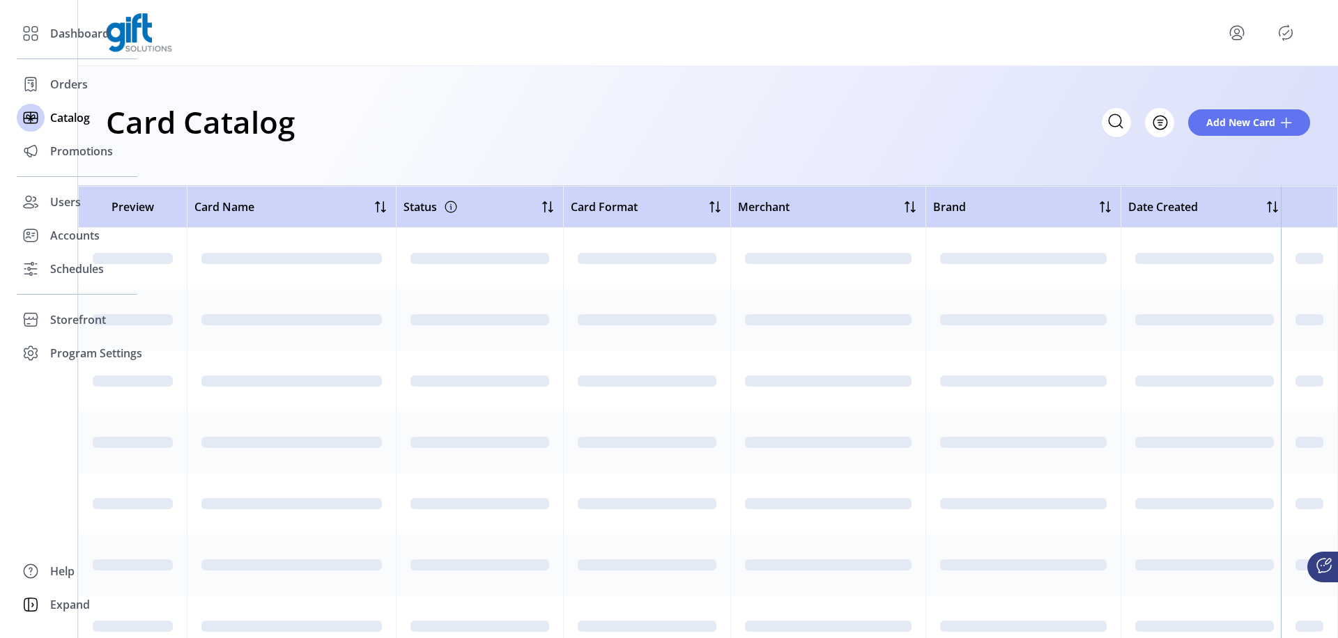  Describe the element at coordinates (70, 118) in the screenshot. I see `span: Catalog` at that location.